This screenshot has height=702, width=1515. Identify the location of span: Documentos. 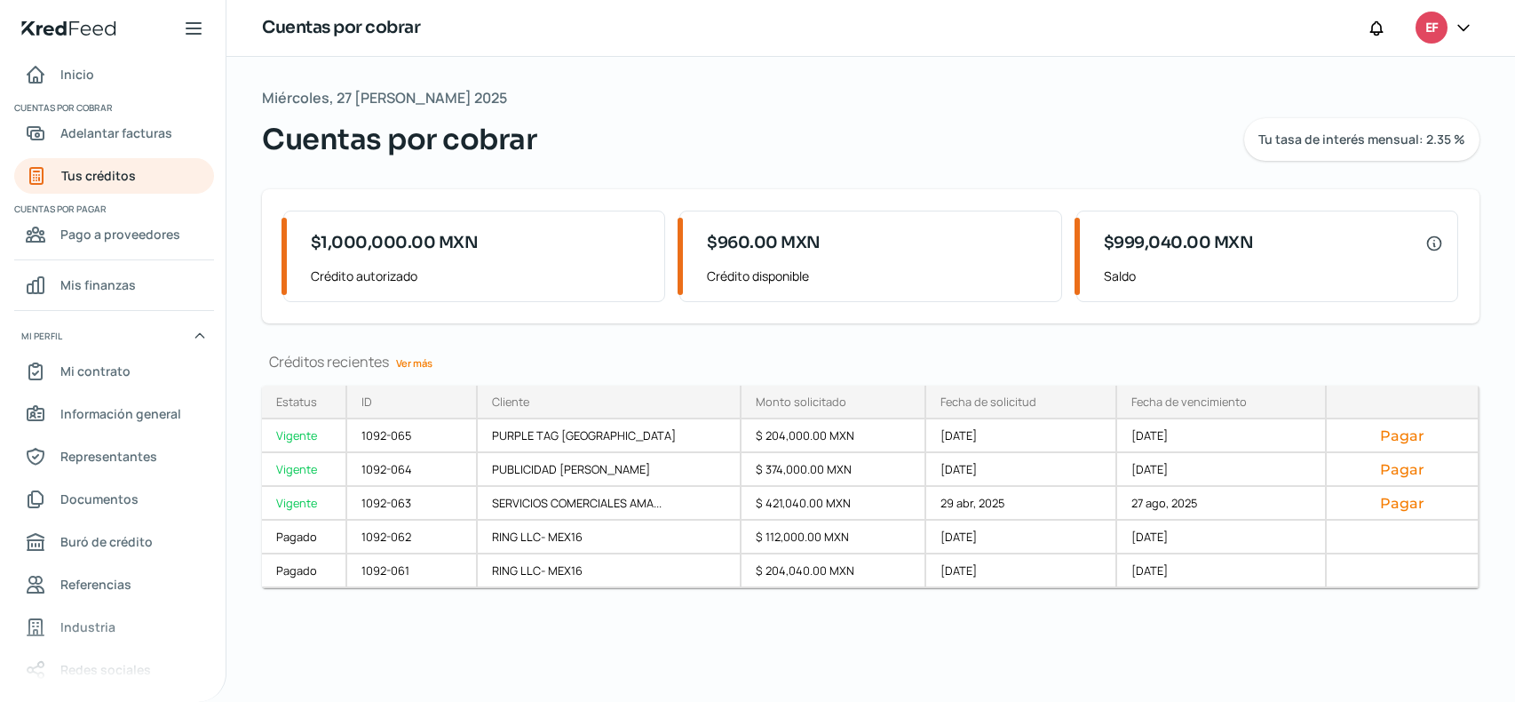
(99, 498).